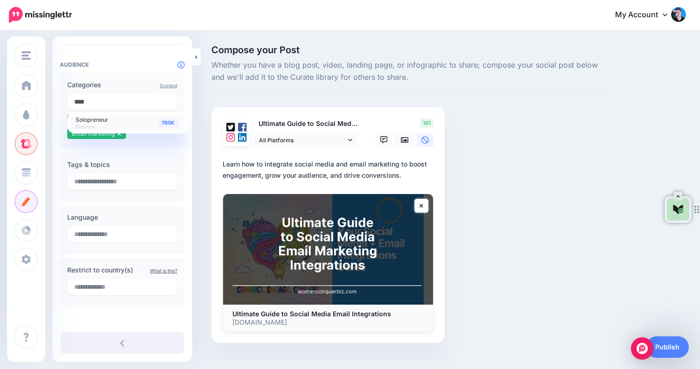 The image size is (700, 369). I want to click on a: My Account, so click(646, 15).